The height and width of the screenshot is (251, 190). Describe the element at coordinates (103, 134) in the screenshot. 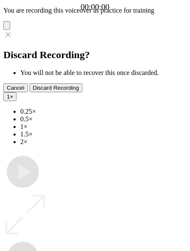

I see `li: 1.5×` at that location.